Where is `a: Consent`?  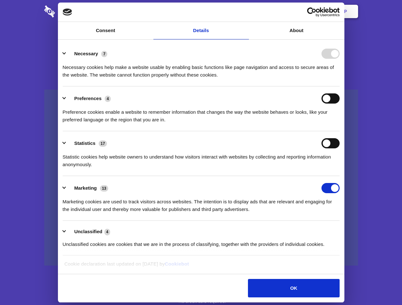 a: Consent is located at coordinates (106, 31).